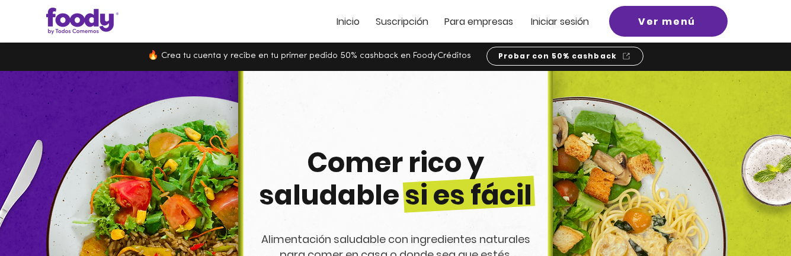  I want to click on span: Iniciar sesión, so click(560, 21).